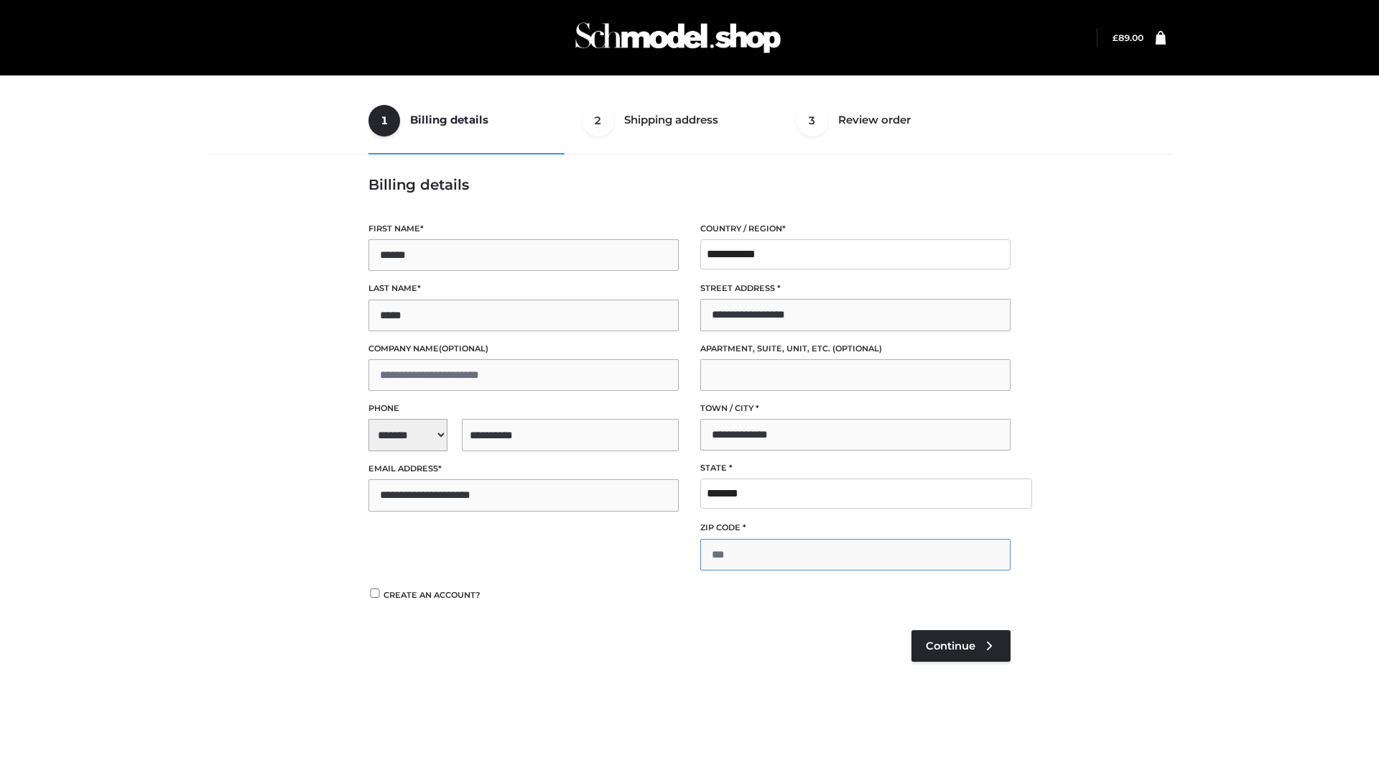 This screenshot has width=1379, height=776. What do you see at coordinates (855, 467) in the screenshot?
I see `label: State` at bounding box center [855, 467].